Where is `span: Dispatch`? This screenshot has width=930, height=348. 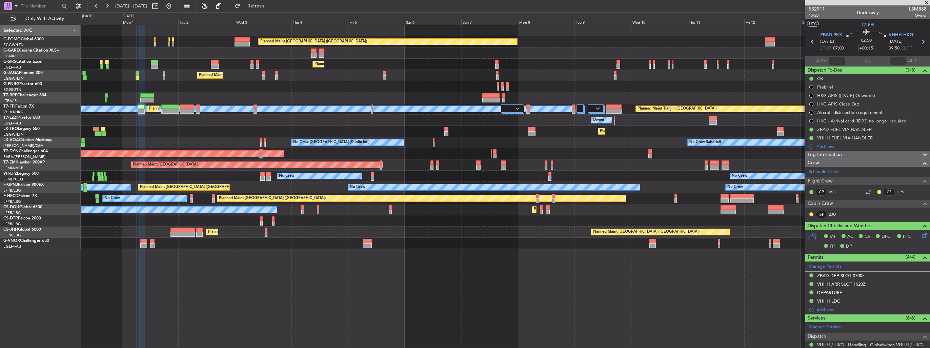
span: Dispatch is located at coordinates (817, 336).